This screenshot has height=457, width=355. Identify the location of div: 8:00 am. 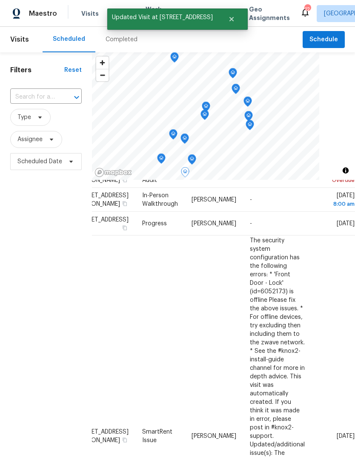
(336, 204).